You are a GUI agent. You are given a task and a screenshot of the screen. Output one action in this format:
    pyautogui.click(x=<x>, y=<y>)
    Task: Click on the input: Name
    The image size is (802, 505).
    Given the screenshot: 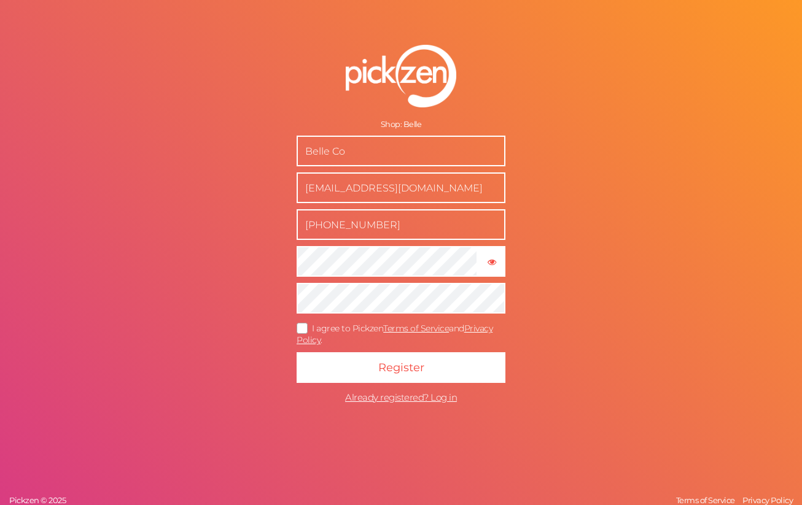 What is the action you would take?
    pyautogui.click(x=401, y=151)
    